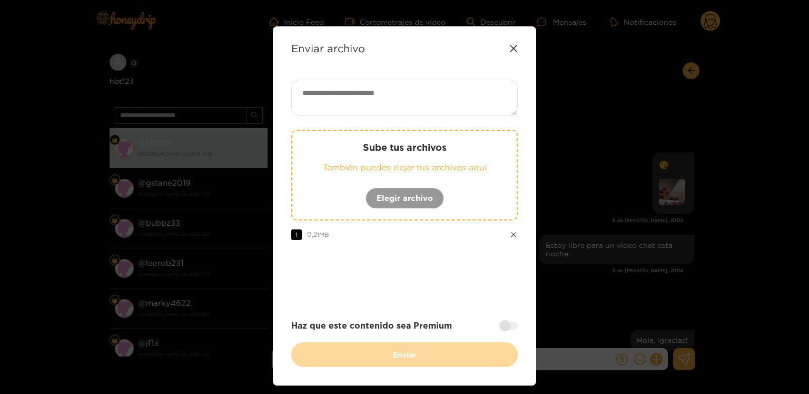 The height and width of the screenshot is (394, 809). Describe the element at coordinates (405, 354) in the screenshot. I see `font: Enviar` at that location.